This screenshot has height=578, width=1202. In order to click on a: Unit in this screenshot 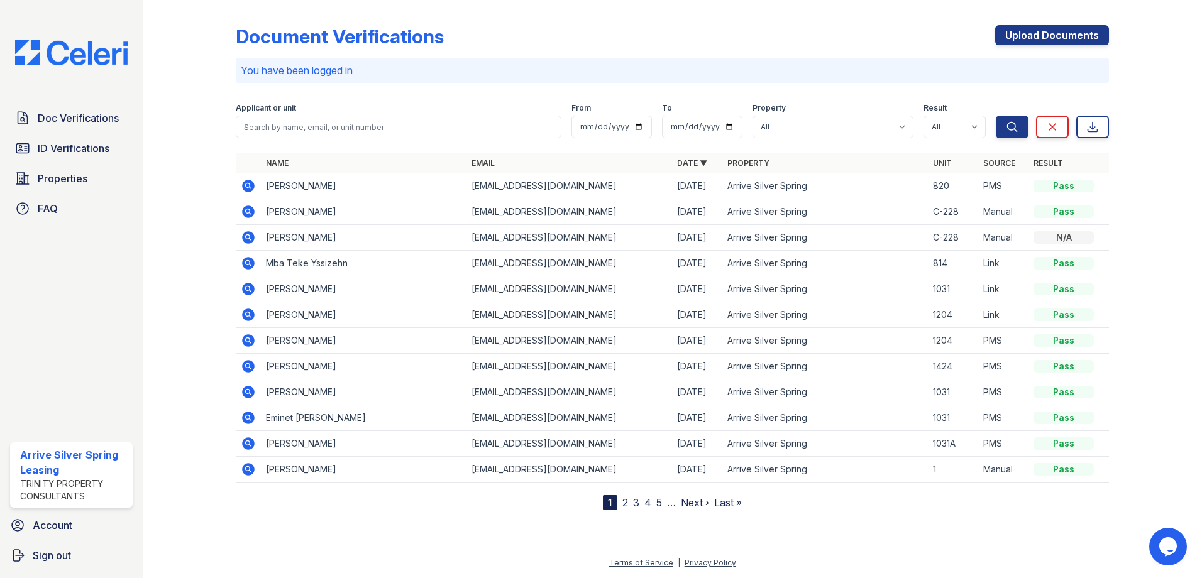, I will do `click(942, 163)`.